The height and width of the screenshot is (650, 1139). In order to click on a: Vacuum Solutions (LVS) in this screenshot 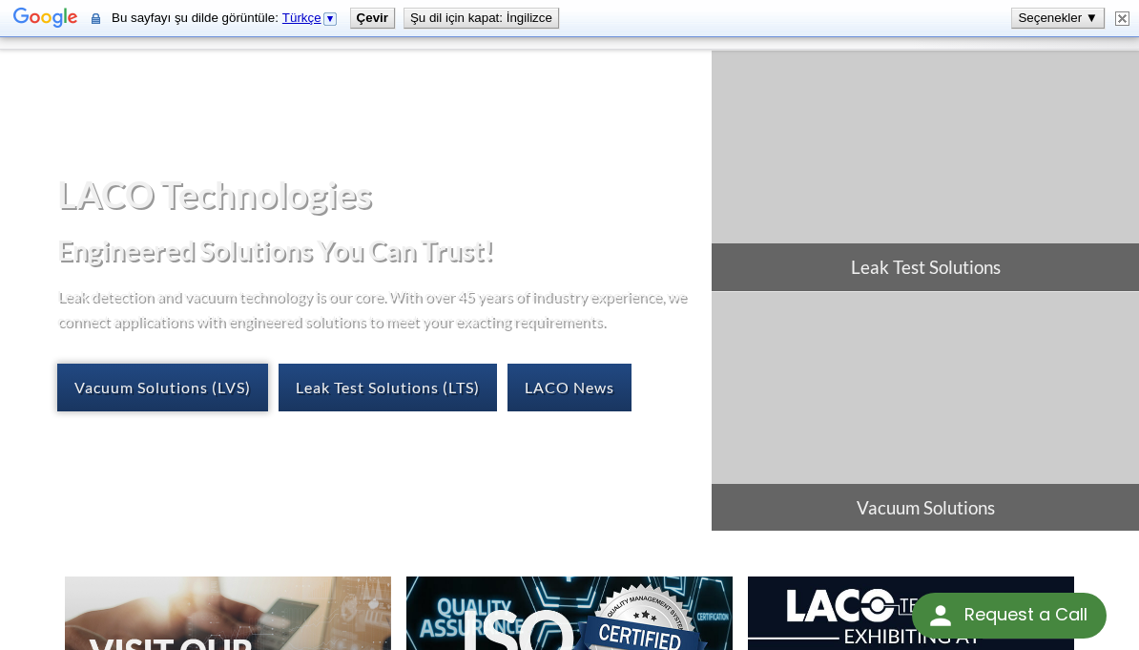, I will do `click(162, 387)`.